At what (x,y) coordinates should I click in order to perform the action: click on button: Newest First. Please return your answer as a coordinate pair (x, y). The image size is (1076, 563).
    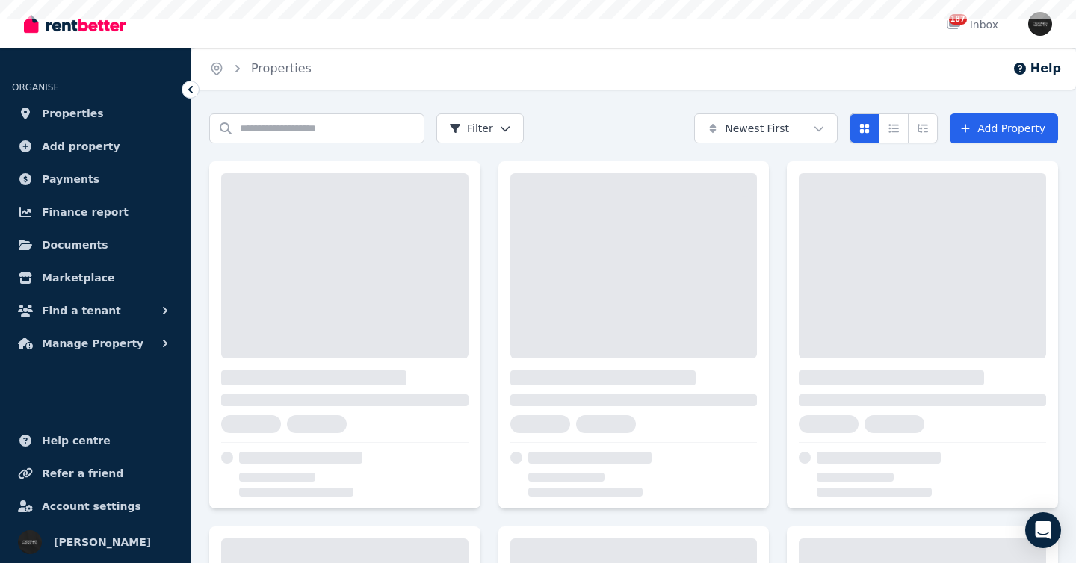
    Looking at the image, I should click on (766, 129).